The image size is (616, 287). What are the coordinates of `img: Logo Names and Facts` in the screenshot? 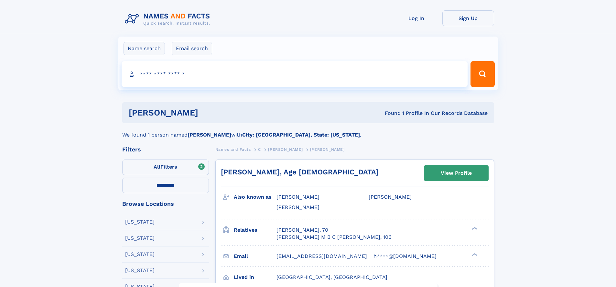 It's located at (169, 19).